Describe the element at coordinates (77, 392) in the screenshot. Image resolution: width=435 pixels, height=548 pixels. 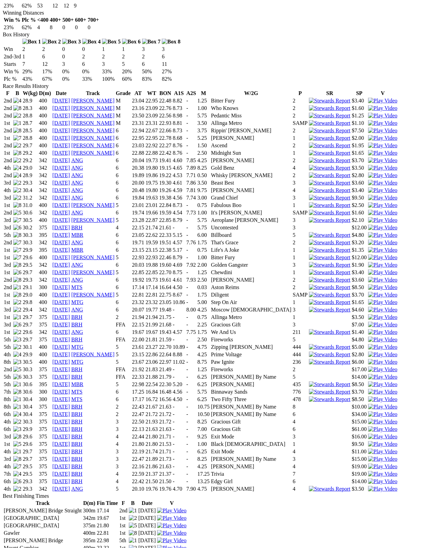
I see `a: MTS` at that location.